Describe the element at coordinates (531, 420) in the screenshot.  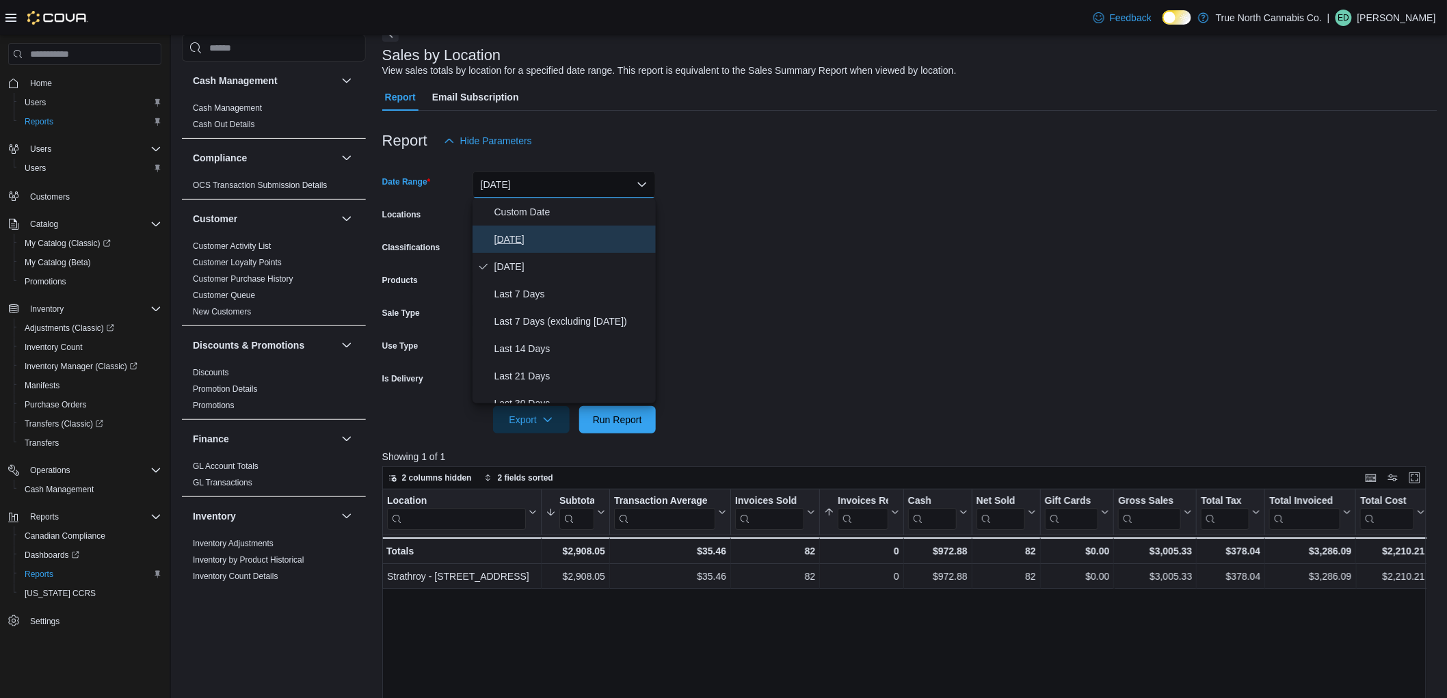
I see `button: Export` at that location.